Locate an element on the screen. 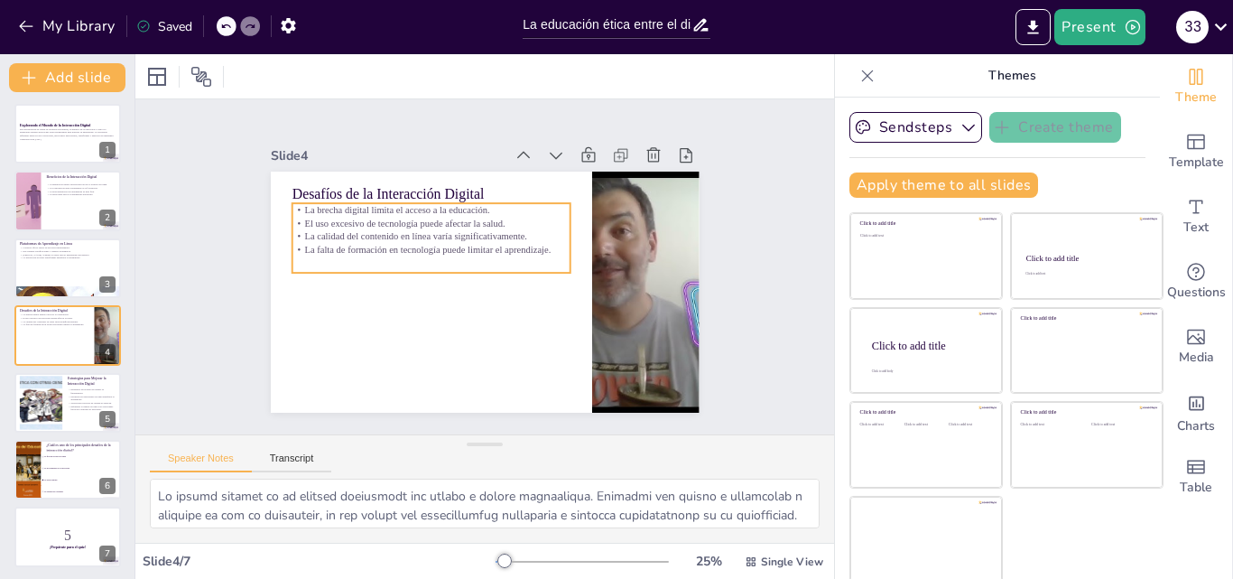 This screenshot has width=1233, height=579. span: Template is located at coordinates (1196, 162).